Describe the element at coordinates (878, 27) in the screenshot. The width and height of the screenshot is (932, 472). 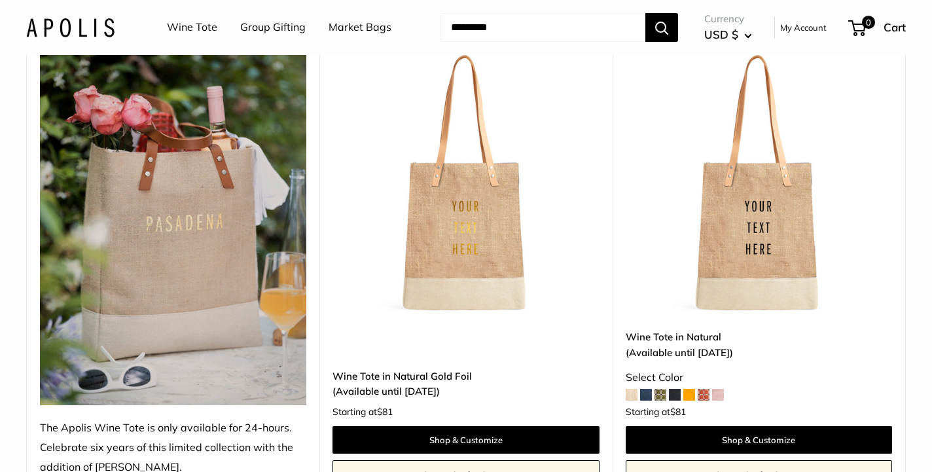
I see `a: 0 Cart` at that location.